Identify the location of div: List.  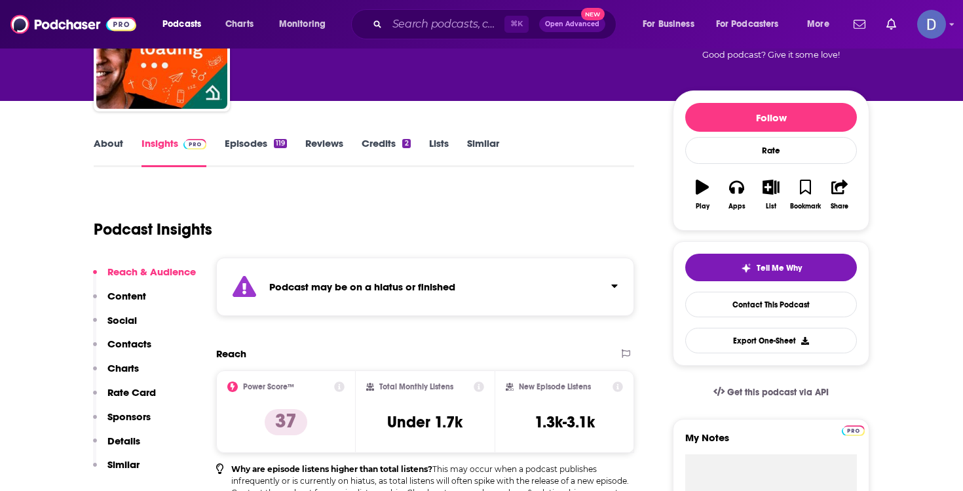
(771, 206).